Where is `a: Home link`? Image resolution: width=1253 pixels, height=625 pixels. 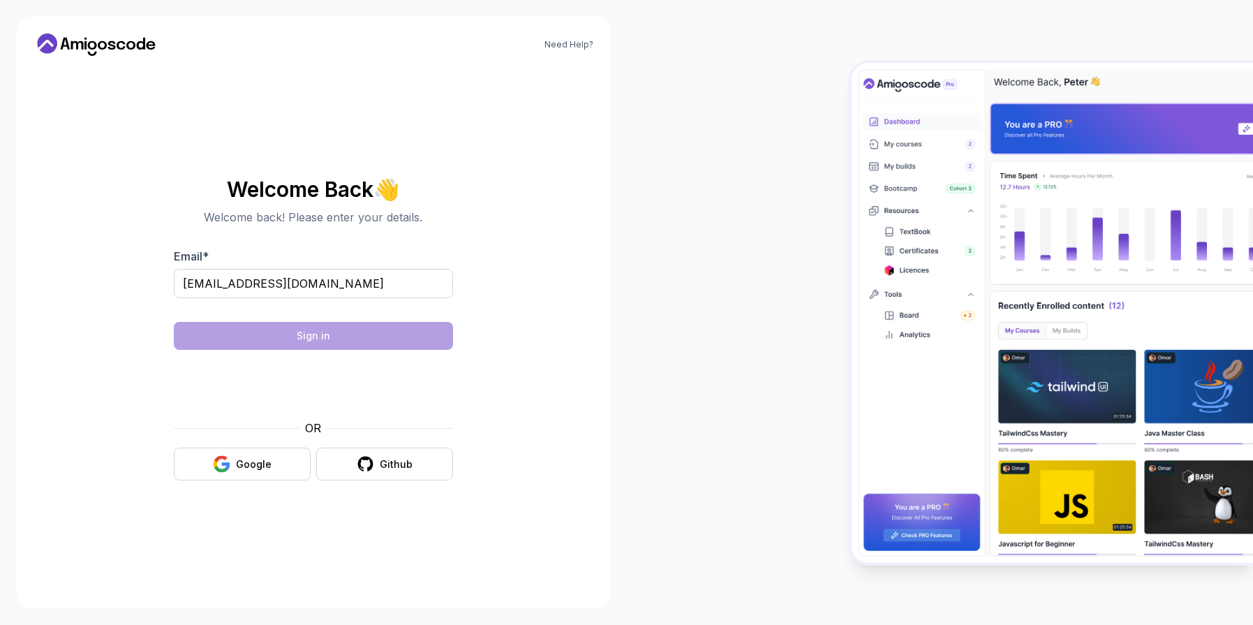 a: Home link is located at coordinates (96, 45).